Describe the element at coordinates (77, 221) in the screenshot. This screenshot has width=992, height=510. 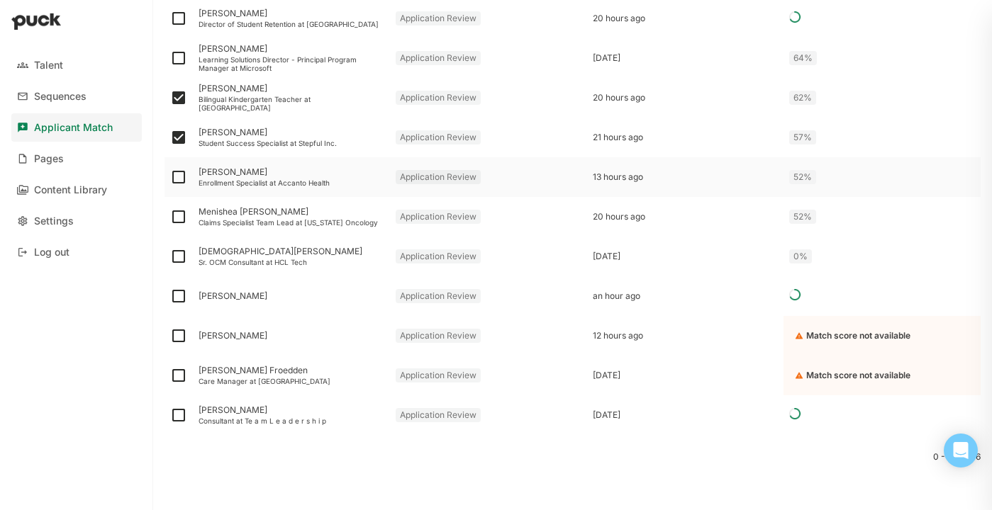
I see `a: Settings` at that location.